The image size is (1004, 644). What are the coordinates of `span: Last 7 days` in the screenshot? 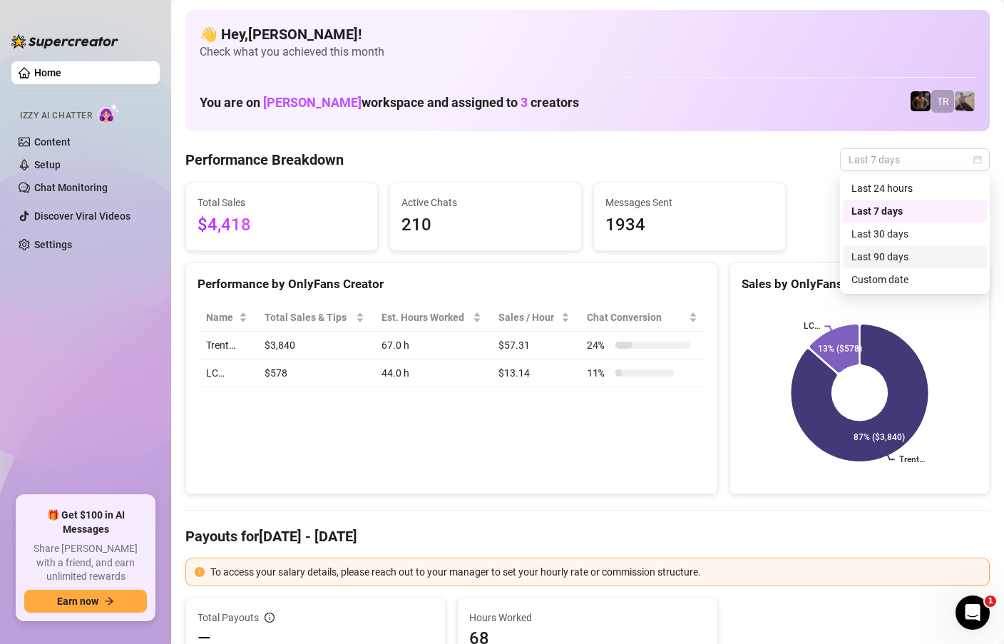 It's located at (915, 160).